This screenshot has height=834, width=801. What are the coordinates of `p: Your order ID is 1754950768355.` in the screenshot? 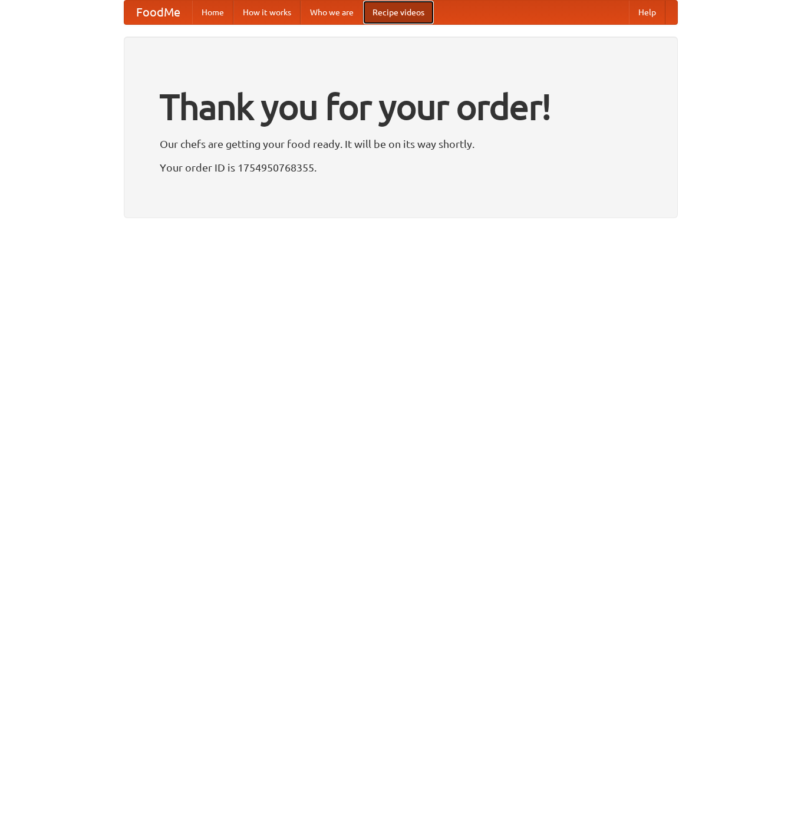 It's located at (401, 167).